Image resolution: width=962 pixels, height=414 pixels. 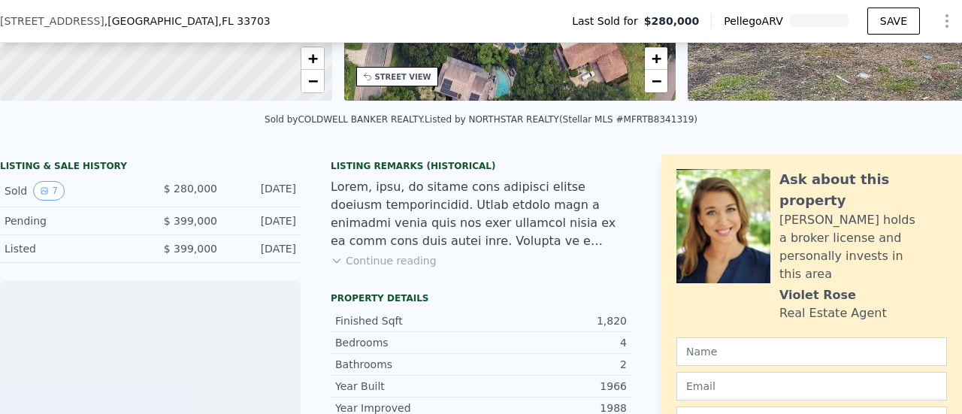 I want to click on div: 1,820, so click(x=554, y=321).